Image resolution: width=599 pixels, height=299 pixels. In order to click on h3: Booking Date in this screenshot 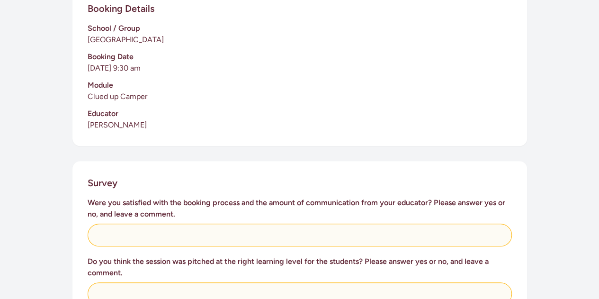, I will do `click(300, 57)`.